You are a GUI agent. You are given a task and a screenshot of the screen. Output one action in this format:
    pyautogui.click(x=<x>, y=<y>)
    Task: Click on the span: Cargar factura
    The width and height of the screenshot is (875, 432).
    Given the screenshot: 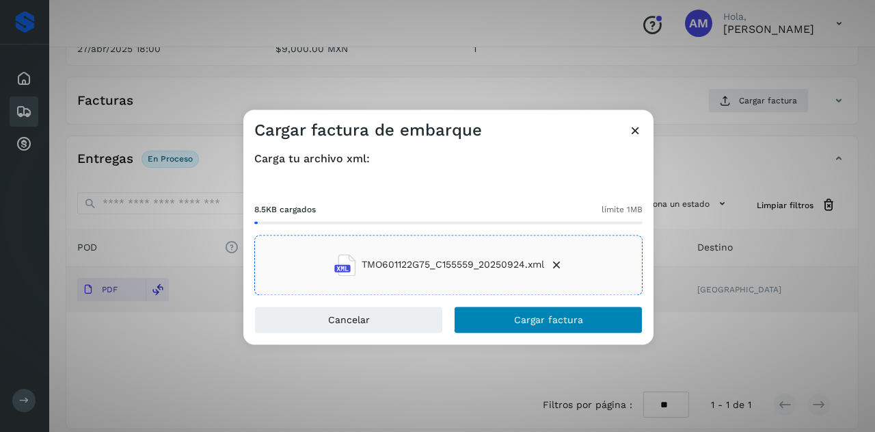 What is the action you would take?
    pyautogui.click(x=549, y=319)
    